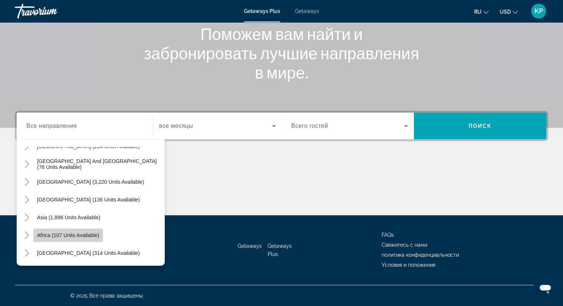  What do you see at coordinates (481, 11) in the screenshot?
I see `button: Change language` at bounding box center [481, 11].